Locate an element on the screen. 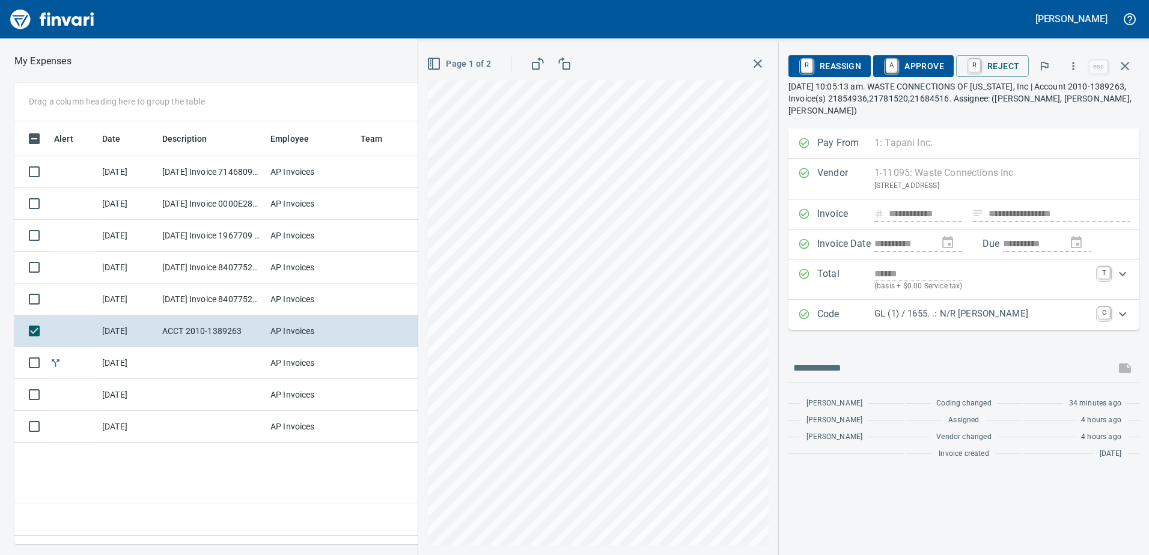 Image resolution: width=1149 pixels, height=555 pixels. span: This records your message into the invoice and notifies anyone mentioned is located at coordinates (1125, 368).